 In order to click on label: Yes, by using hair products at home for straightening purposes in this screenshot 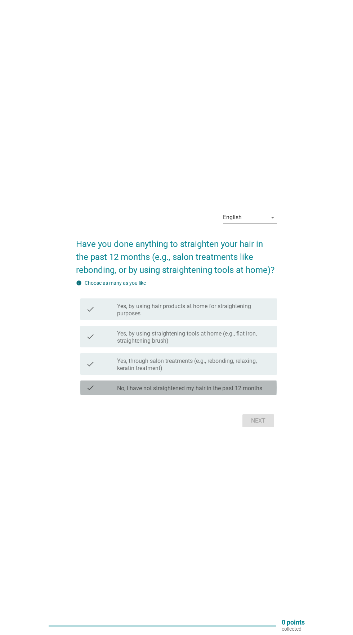, I will do `click(194, 310)`.